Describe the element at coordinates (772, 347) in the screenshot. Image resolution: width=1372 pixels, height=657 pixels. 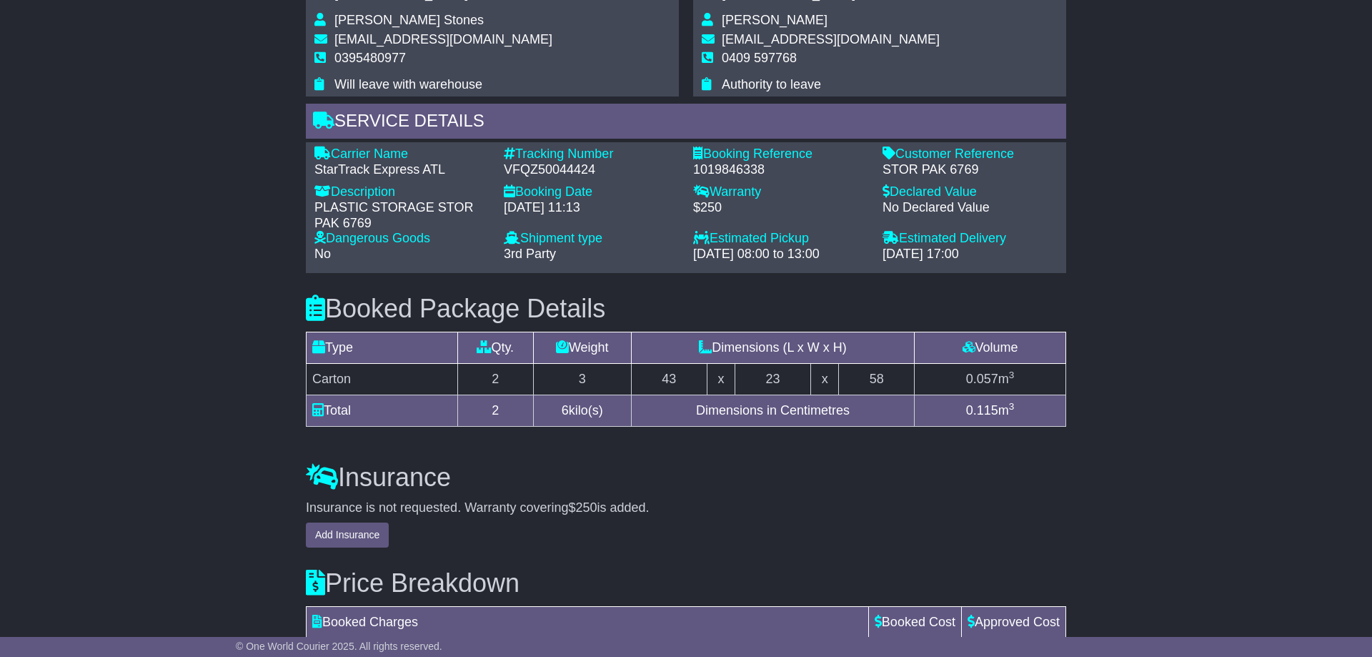
I see `td: Dimensions (L x W x H)` at that location.